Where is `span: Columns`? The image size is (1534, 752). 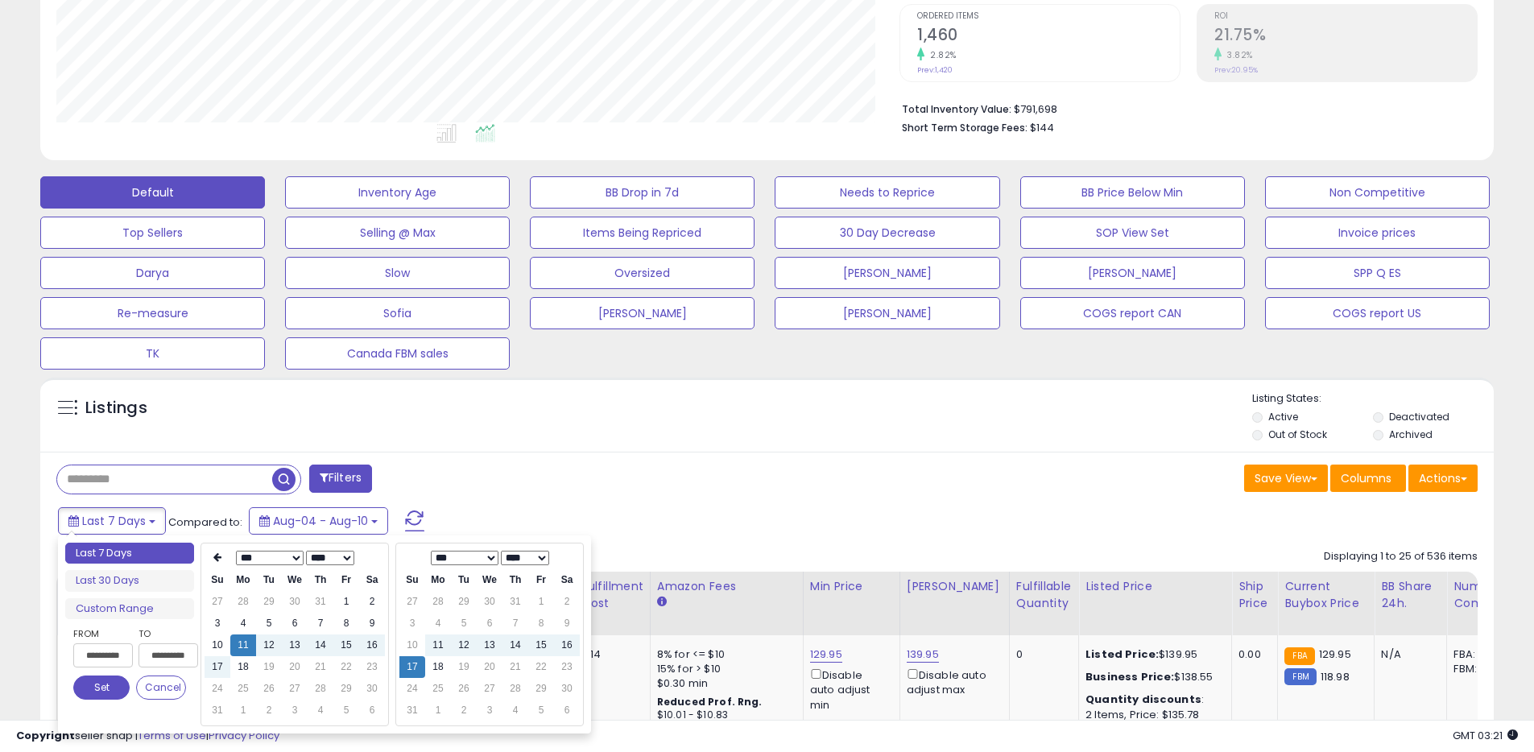 span: Columns is located at coordinates (1366, 478).